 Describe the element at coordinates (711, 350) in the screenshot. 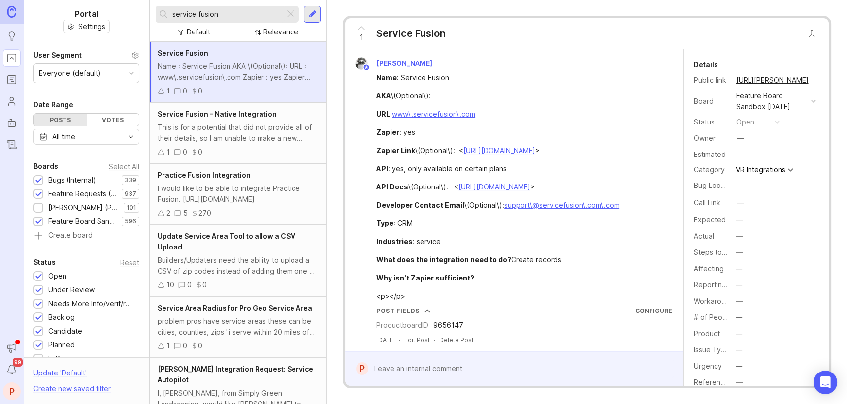

I see `label: Issue Type` at that location.